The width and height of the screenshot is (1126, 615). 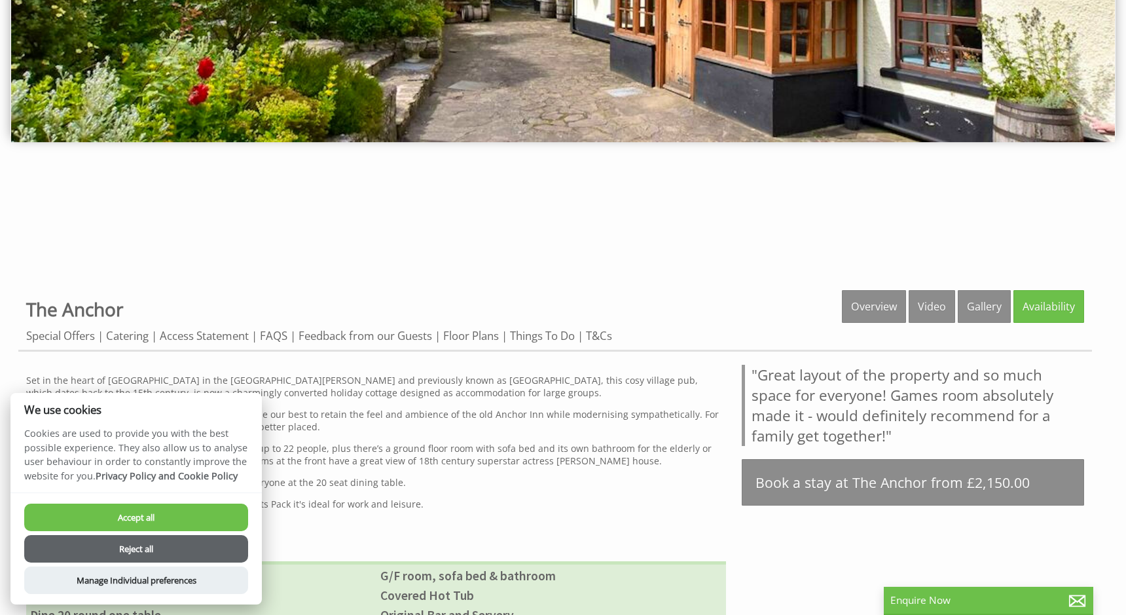 I want to click on a: Things To Do, so click(x=542, y=335).